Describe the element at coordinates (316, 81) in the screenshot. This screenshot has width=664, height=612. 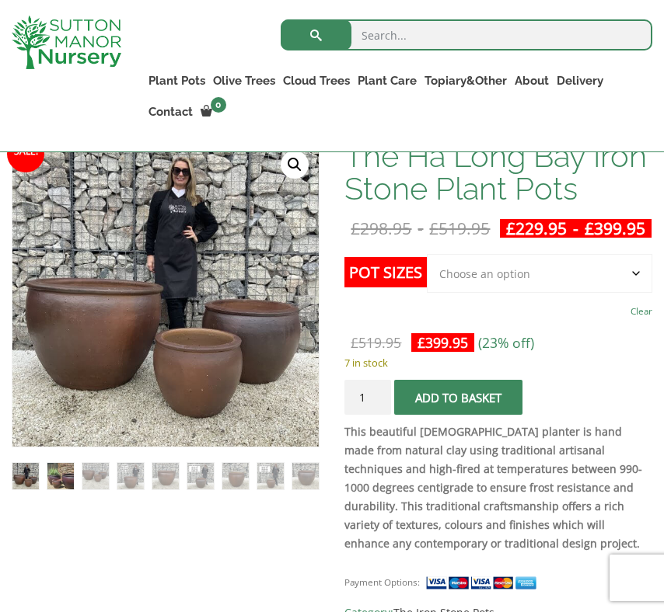
I see `a: Cloud Trees` at that location.